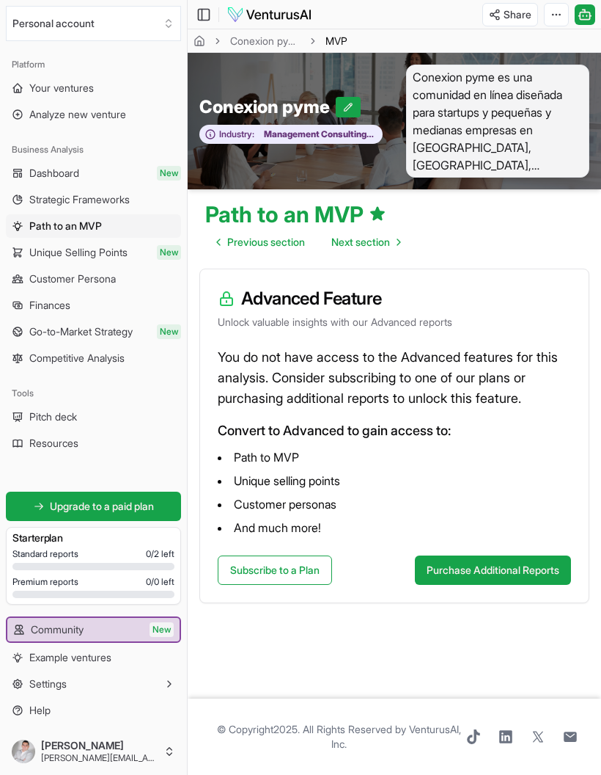 This screenshot has width=601, height=775. What do you see at coordinates (271, 41) in the screenshot?
I see `nav: breadcrumb` at bounding box center [271, 41].